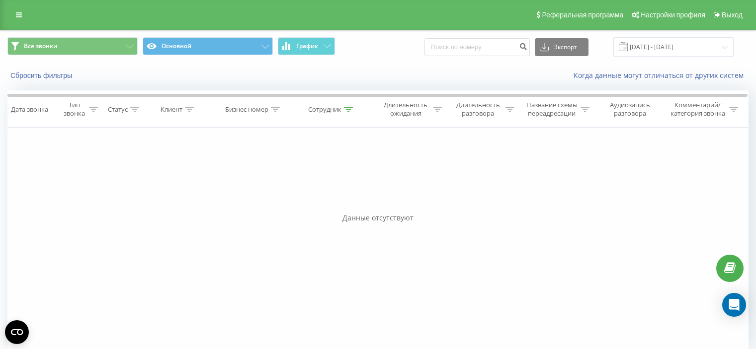  Describe the element at coordinates (673, 15) in the screenshot. I see `span: Настройки профиля` at that location.